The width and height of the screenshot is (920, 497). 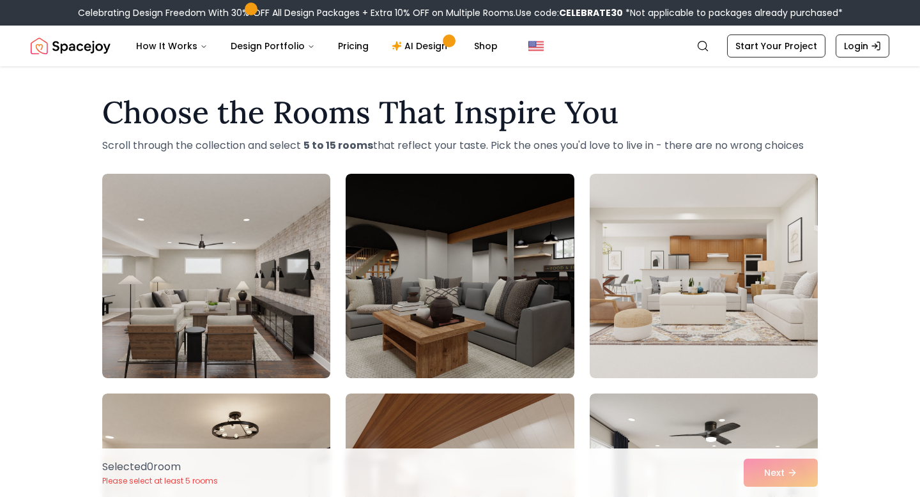 I want to click on button: Design Portfolio, so click(x=273, y=46).